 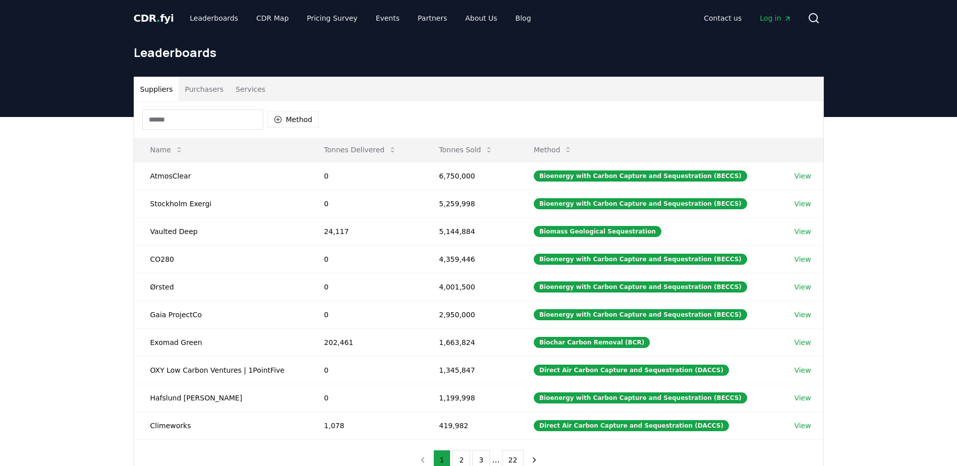 What do you see at coordinates (221, 314) in the screenshot?
I see `td: Gaia ProjectCo` at bounding box center [221, 314].